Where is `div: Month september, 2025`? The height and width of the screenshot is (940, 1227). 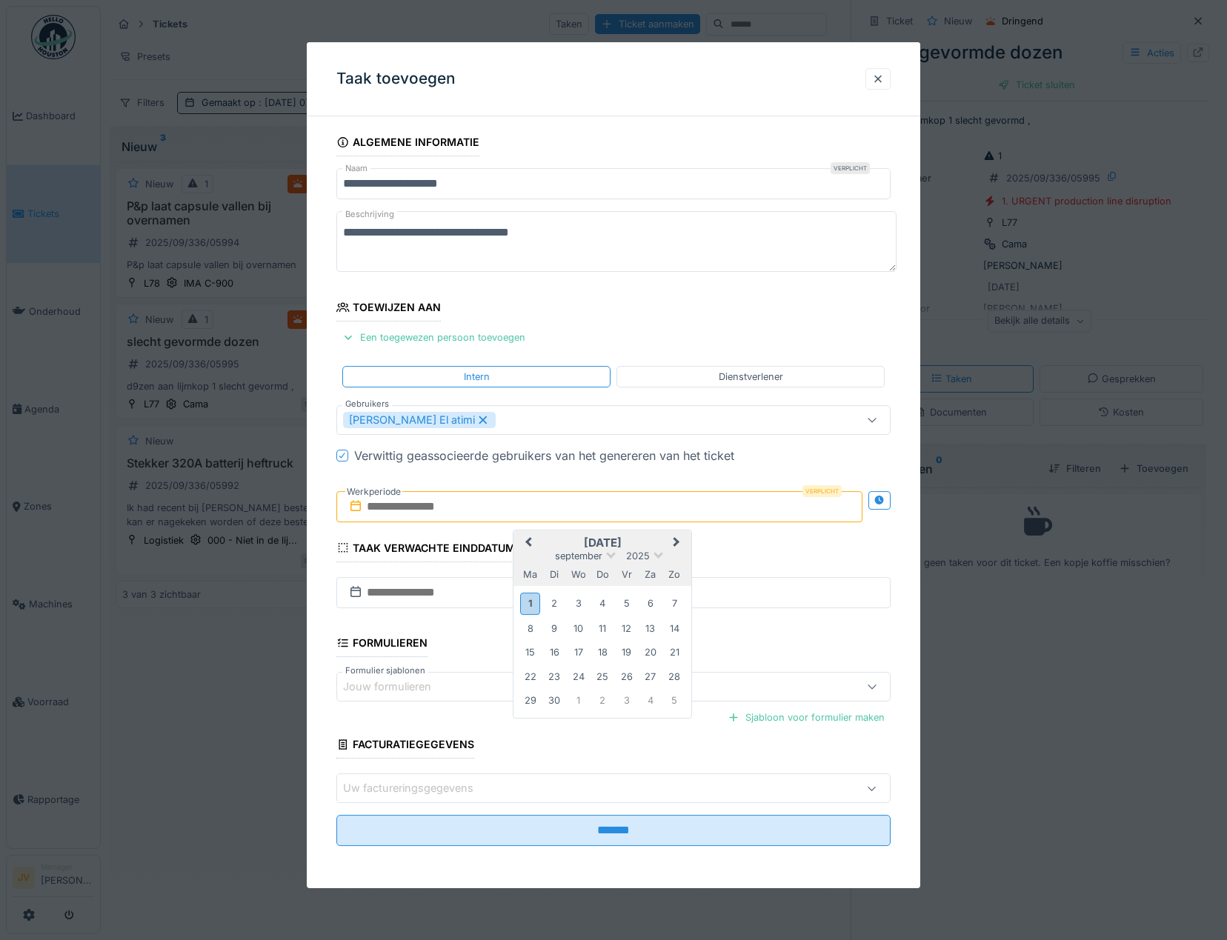 div: Month september, 2025 is located at coordinates (601, 652).